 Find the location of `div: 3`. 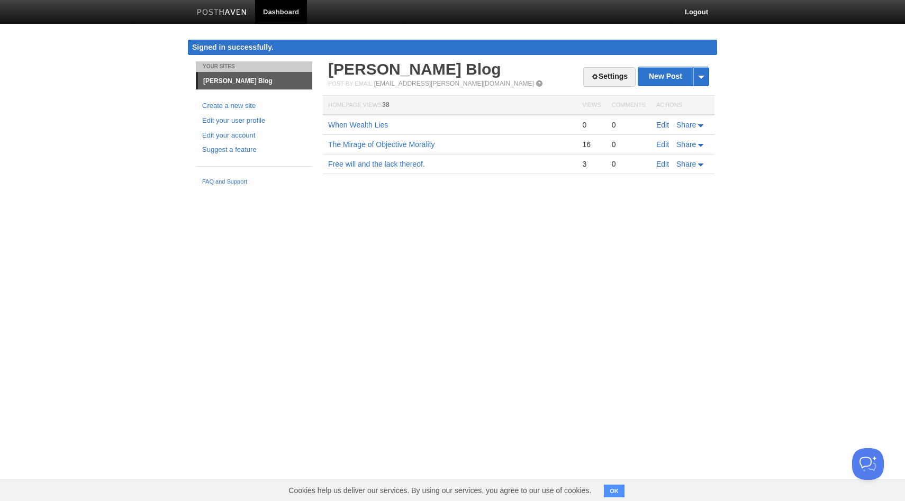

div: 3 is located at coordinates (591, 164).